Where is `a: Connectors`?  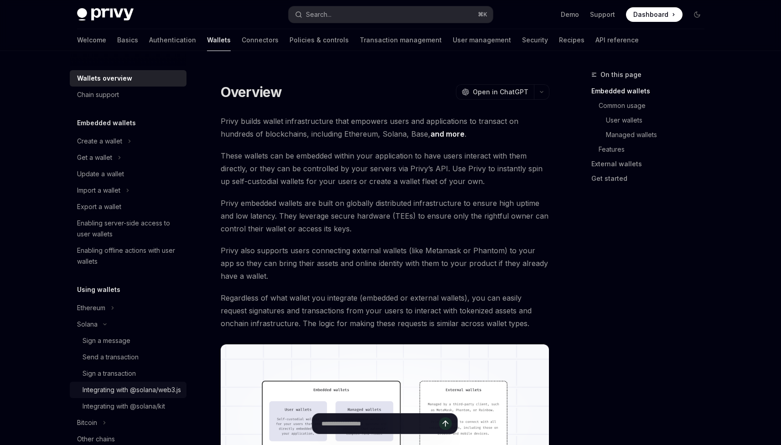 a: Connectors is located at coordinates (260, 40).